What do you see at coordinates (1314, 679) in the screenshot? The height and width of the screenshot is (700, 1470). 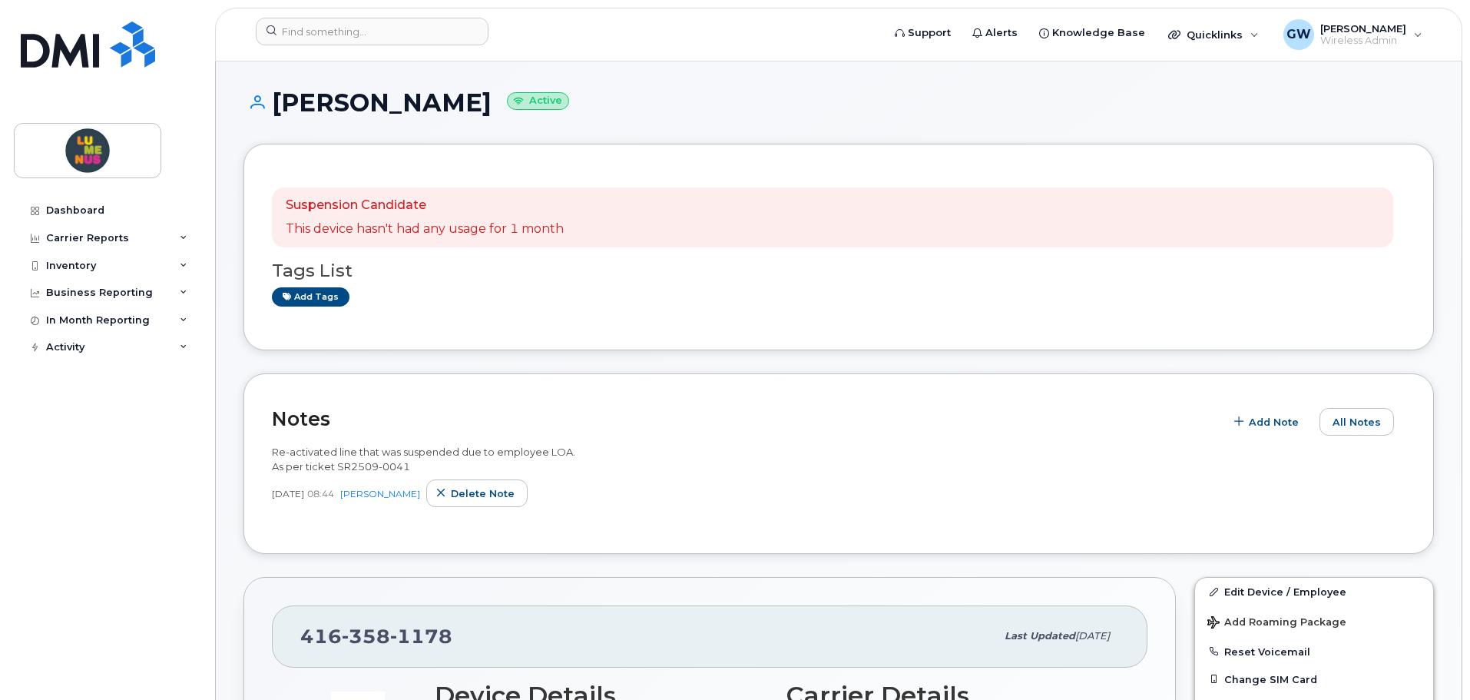 I see `button: Change SIM Card` at bounding box center [1314, 679].